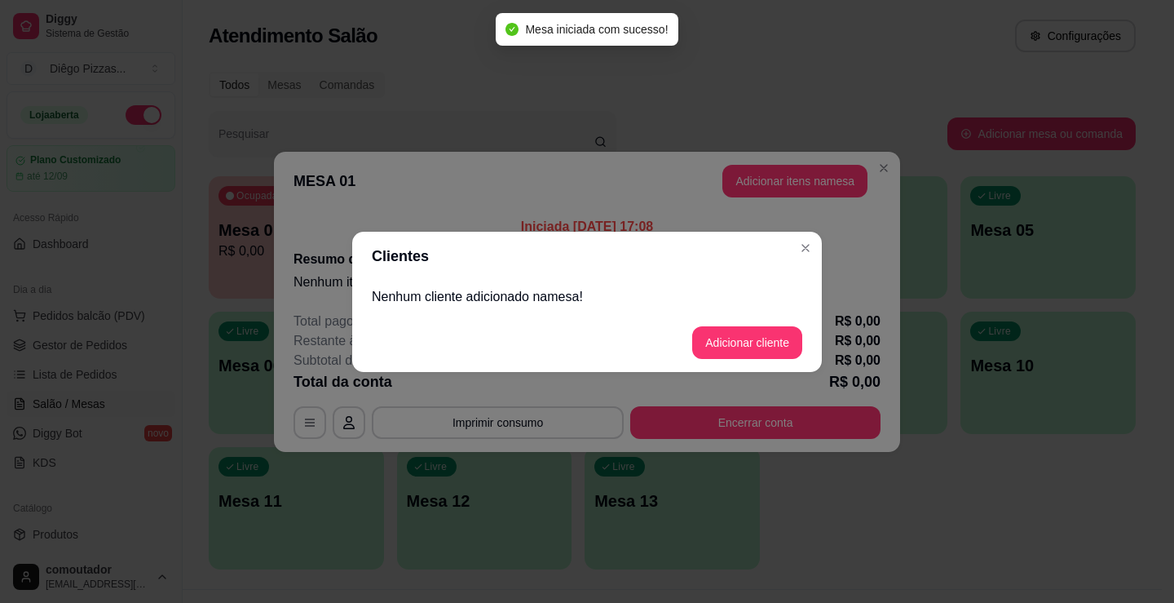  Describe the element at coordinates (806, 248) in the screenshot. I see `button: Close` at that location.